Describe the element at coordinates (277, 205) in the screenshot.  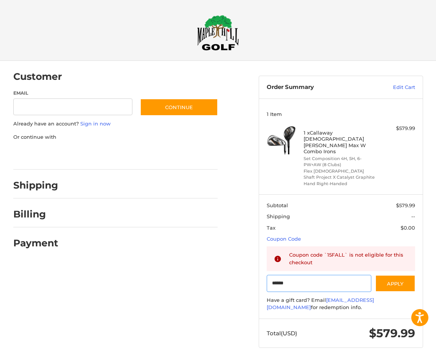
I see `span: Subtotal` at that location.